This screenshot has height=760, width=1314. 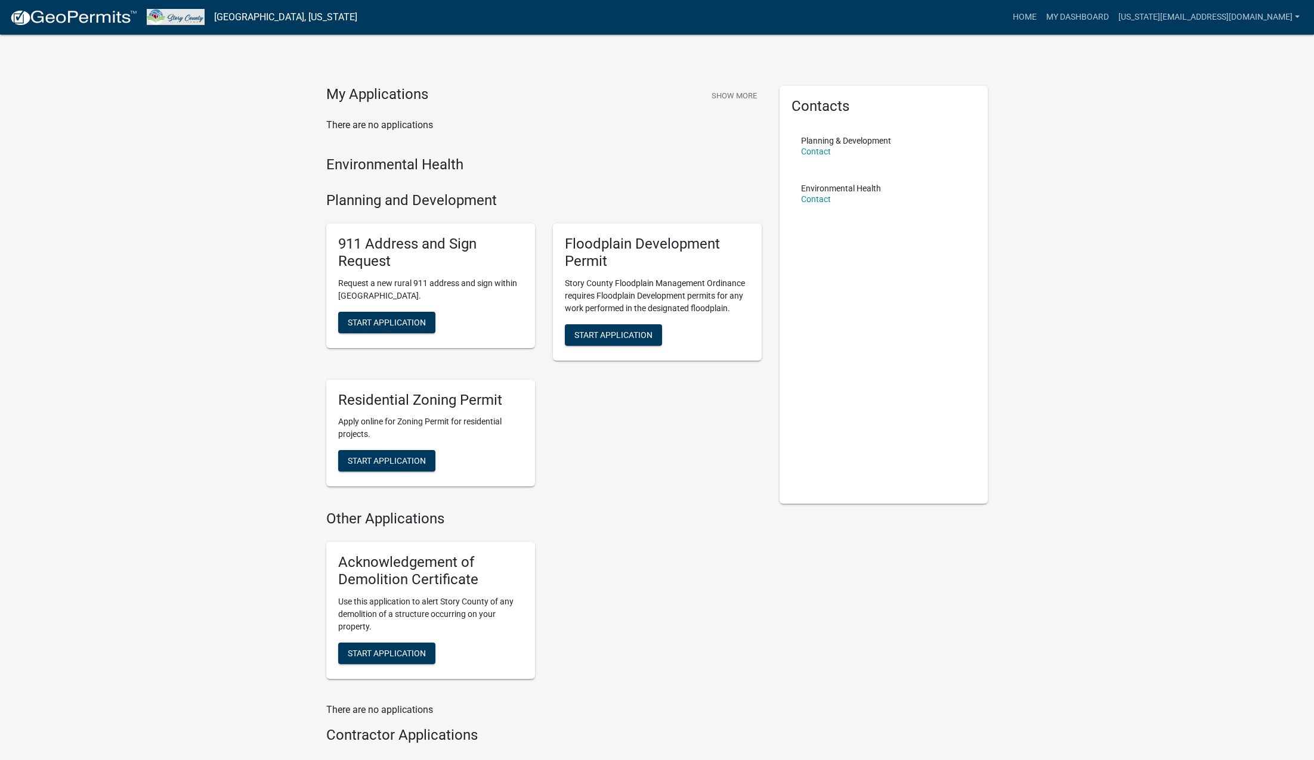 I want to click on p: Apply online for Zoning Permit for residential projects., so click(x=430, y=428).